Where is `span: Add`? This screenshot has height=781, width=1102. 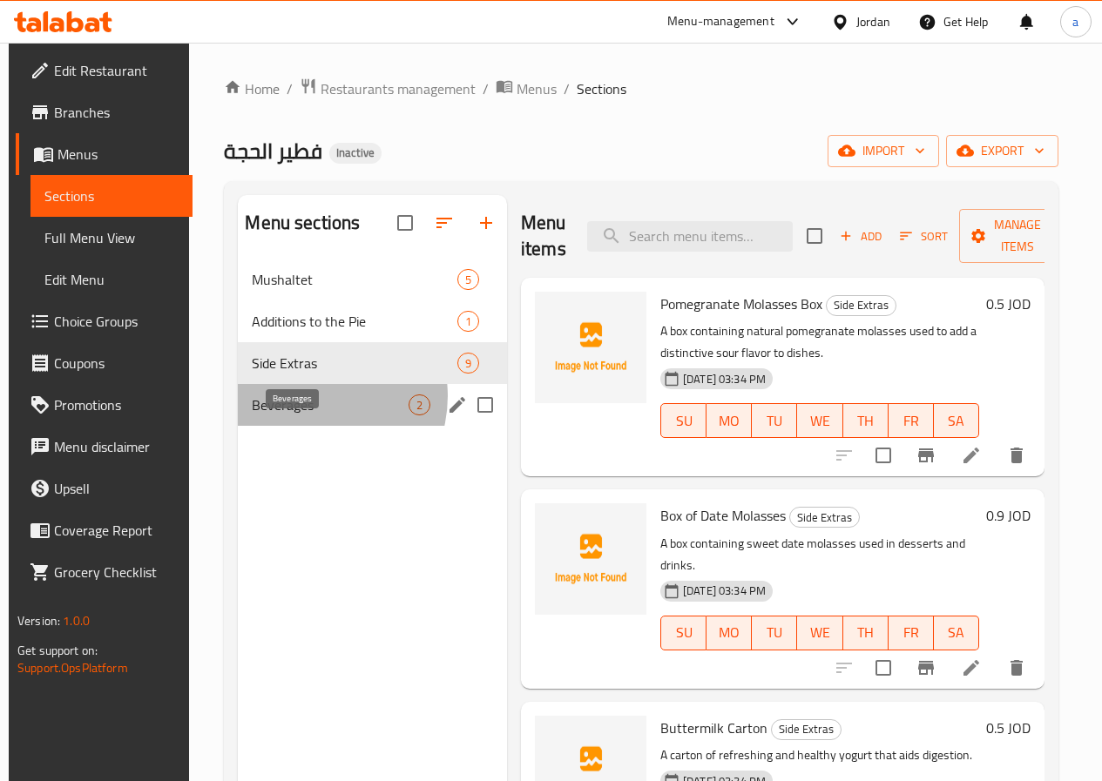 span: Add is located at coordinates (861, 236).